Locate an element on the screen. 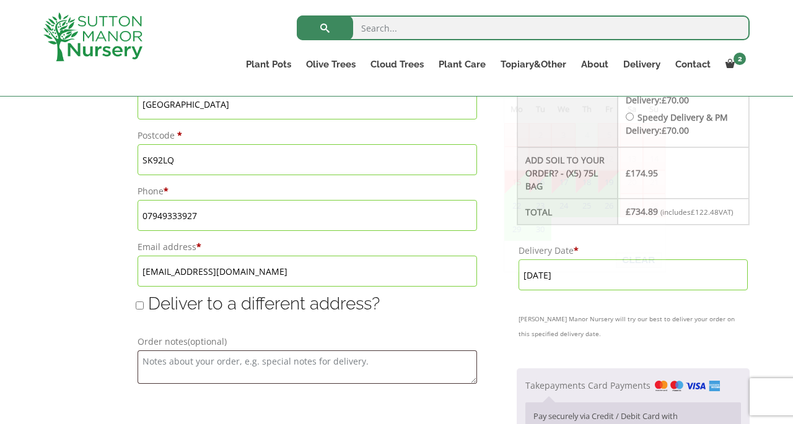  a: 18 is located at coordinates (587, 182).